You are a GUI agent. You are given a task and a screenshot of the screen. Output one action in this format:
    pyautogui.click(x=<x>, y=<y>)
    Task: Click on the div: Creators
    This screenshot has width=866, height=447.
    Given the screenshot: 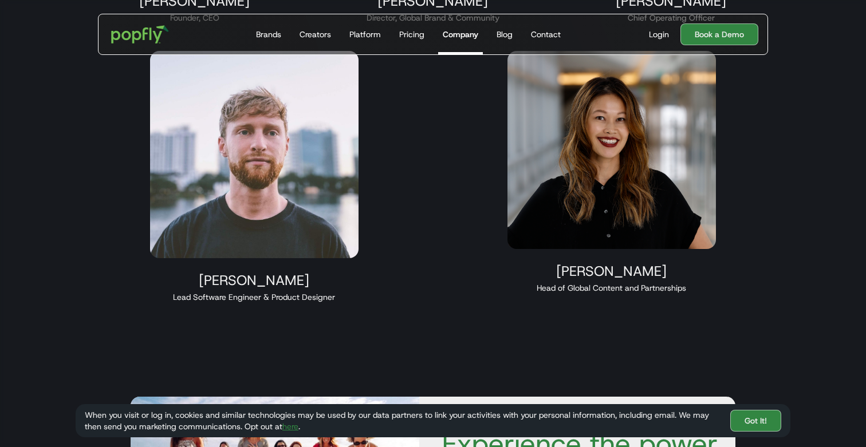 What is the action you would take?
    pyautogui.click(x=315, y=34)
    